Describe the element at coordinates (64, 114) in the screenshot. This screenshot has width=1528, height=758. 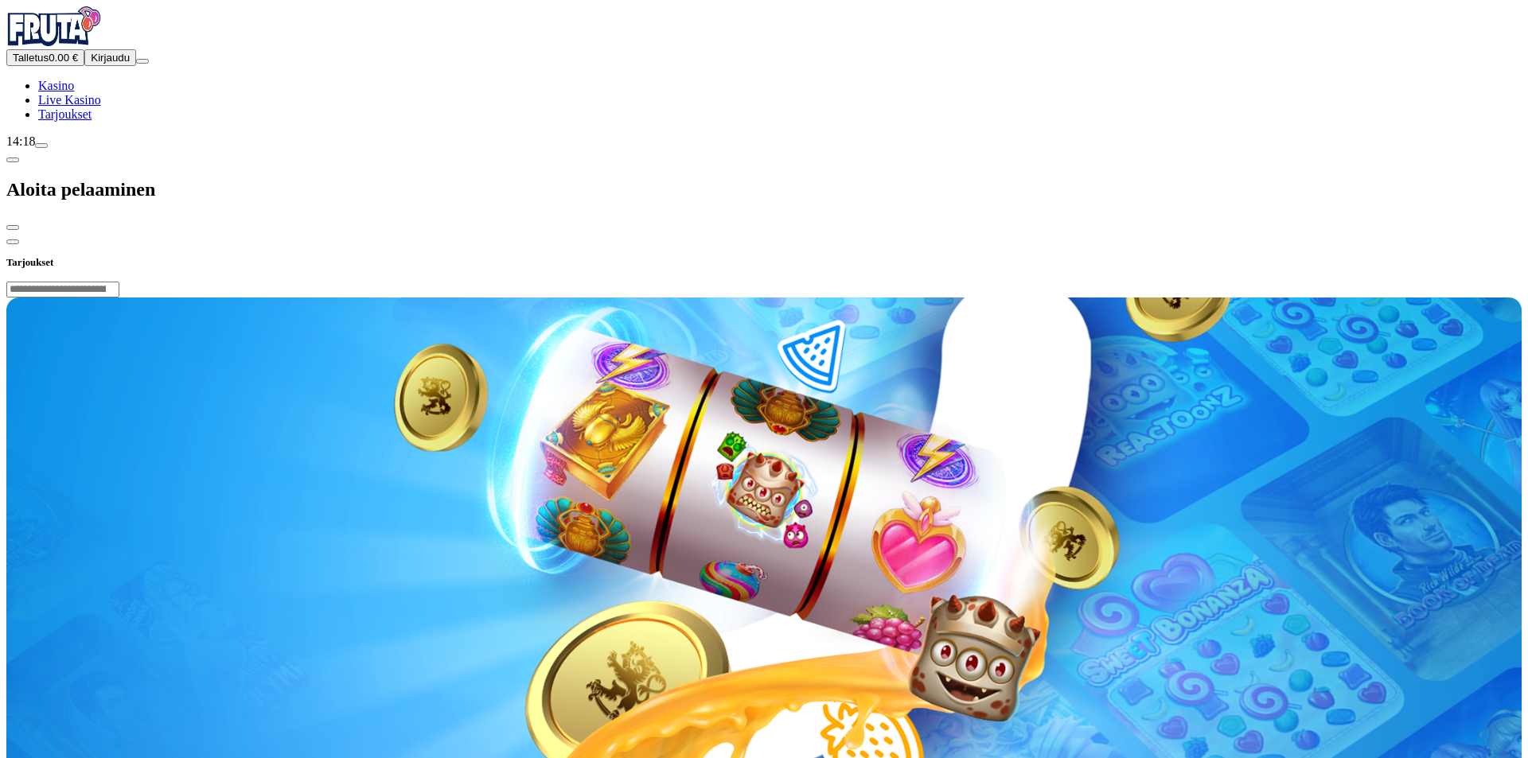
I see `a: Tarjoukset` at that location.